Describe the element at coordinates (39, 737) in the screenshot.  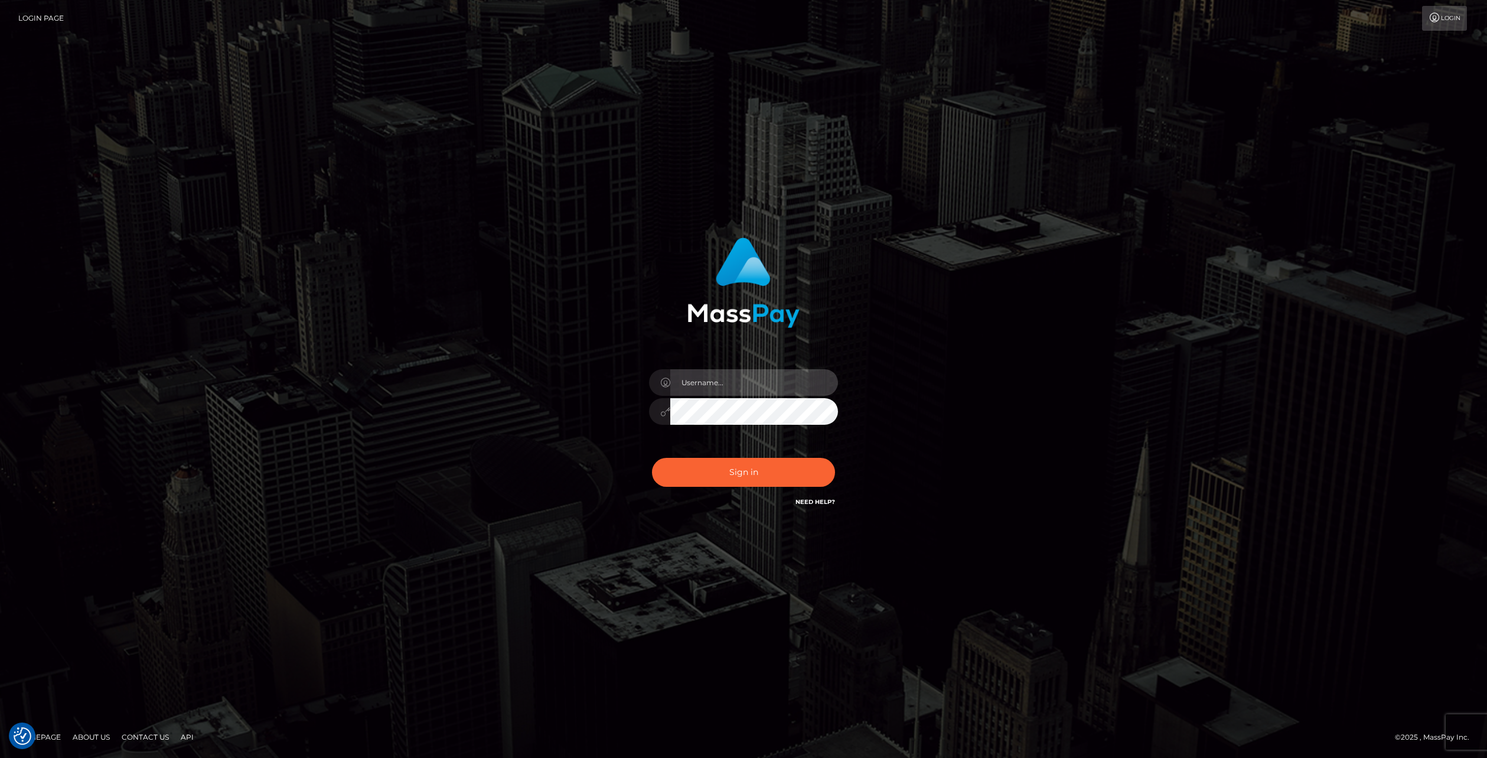
I see `a: Homepage` at that location.